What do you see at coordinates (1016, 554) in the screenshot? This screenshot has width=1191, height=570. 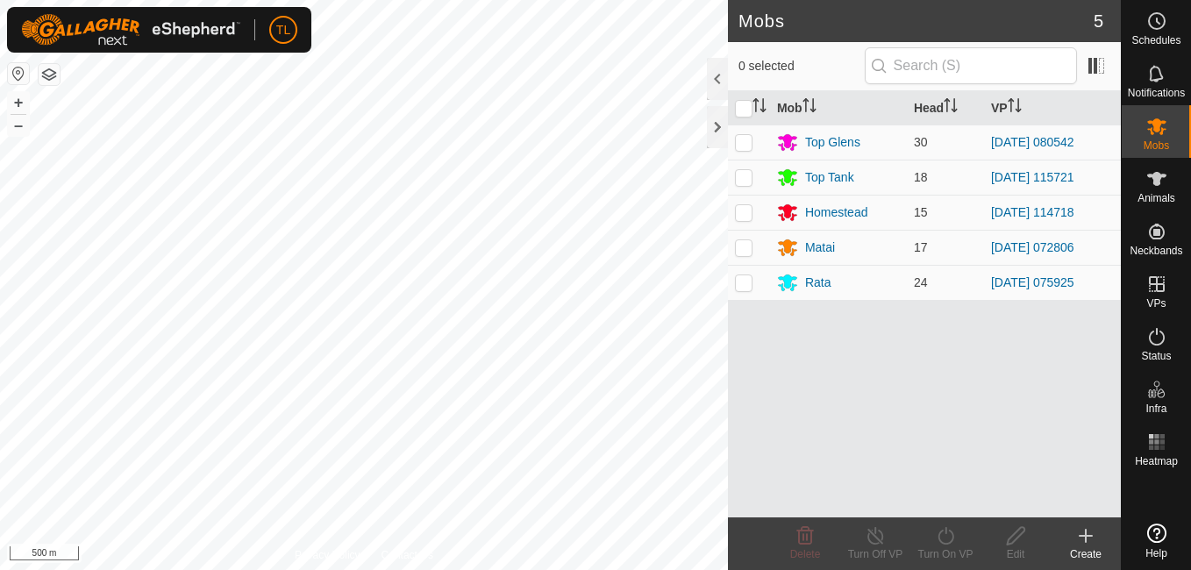 I see `div: Edit` at bounding box center [1016, 554].